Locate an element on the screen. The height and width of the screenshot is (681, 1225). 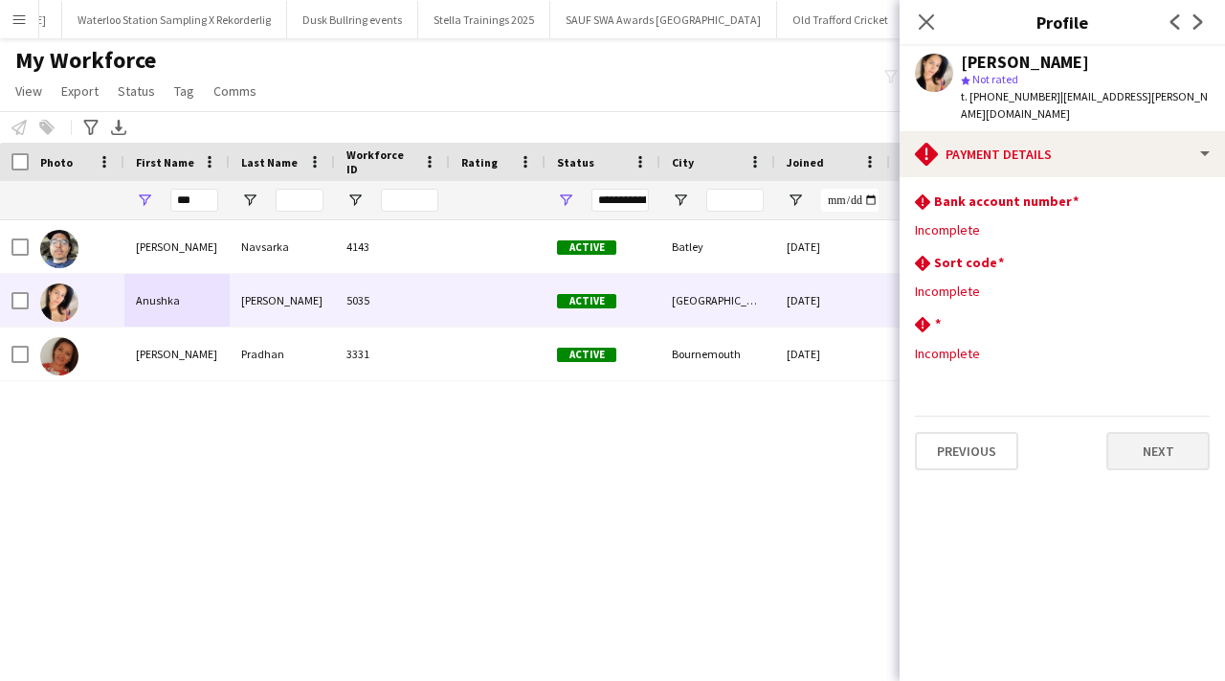
button: Stella Trainings 2025 is located at coordinates (484, 19).